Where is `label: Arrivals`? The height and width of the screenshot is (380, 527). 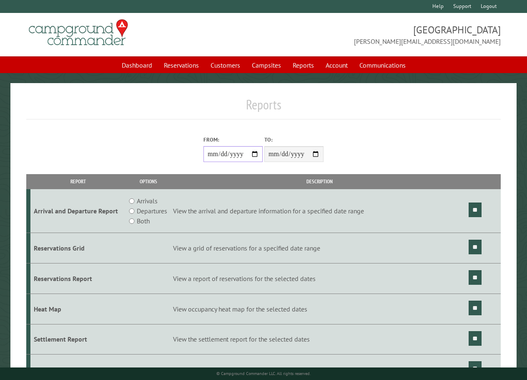
label: Arrivals is located at coordinates (147, 201).